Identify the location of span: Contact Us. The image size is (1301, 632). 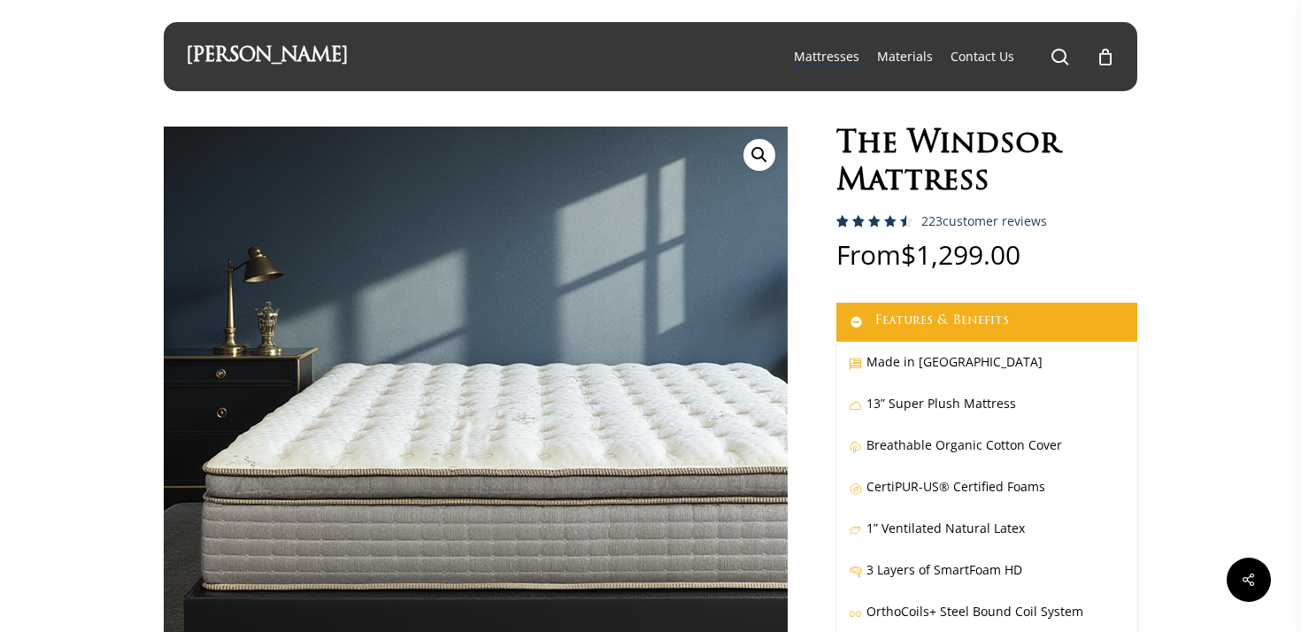
(983, 56).